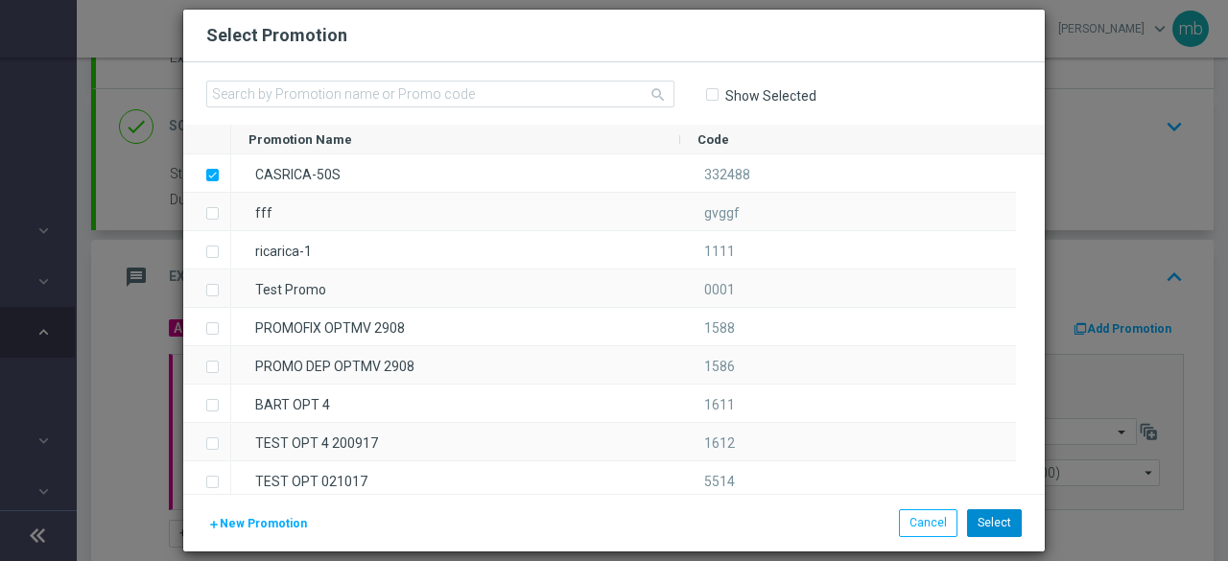 This screenshot has width=1228, height=561. What do you see at coordinates (456, 403) in the screenshot?
I see `div: BART OPT 4` at bounding box center [456, 403].